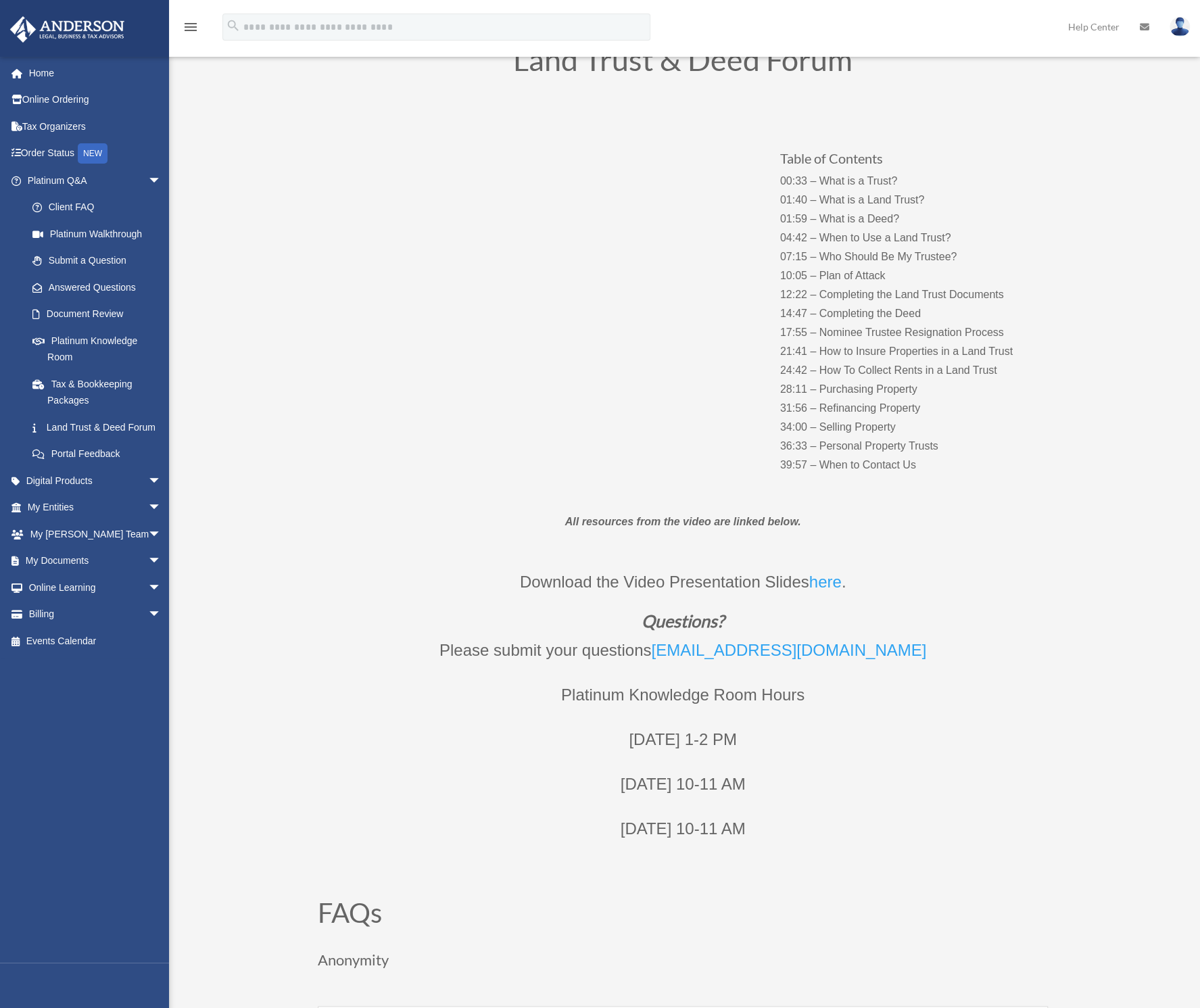 This screenshot has width=1200, height=1008. Describe the element at coordinates (914, 323) in the screenshot. I see `p: 00:33 – What is a Trust? 01:40 – What is a Land Trust? 01:59 – What is a Deed? 04:42 – When to Us...` at that location.